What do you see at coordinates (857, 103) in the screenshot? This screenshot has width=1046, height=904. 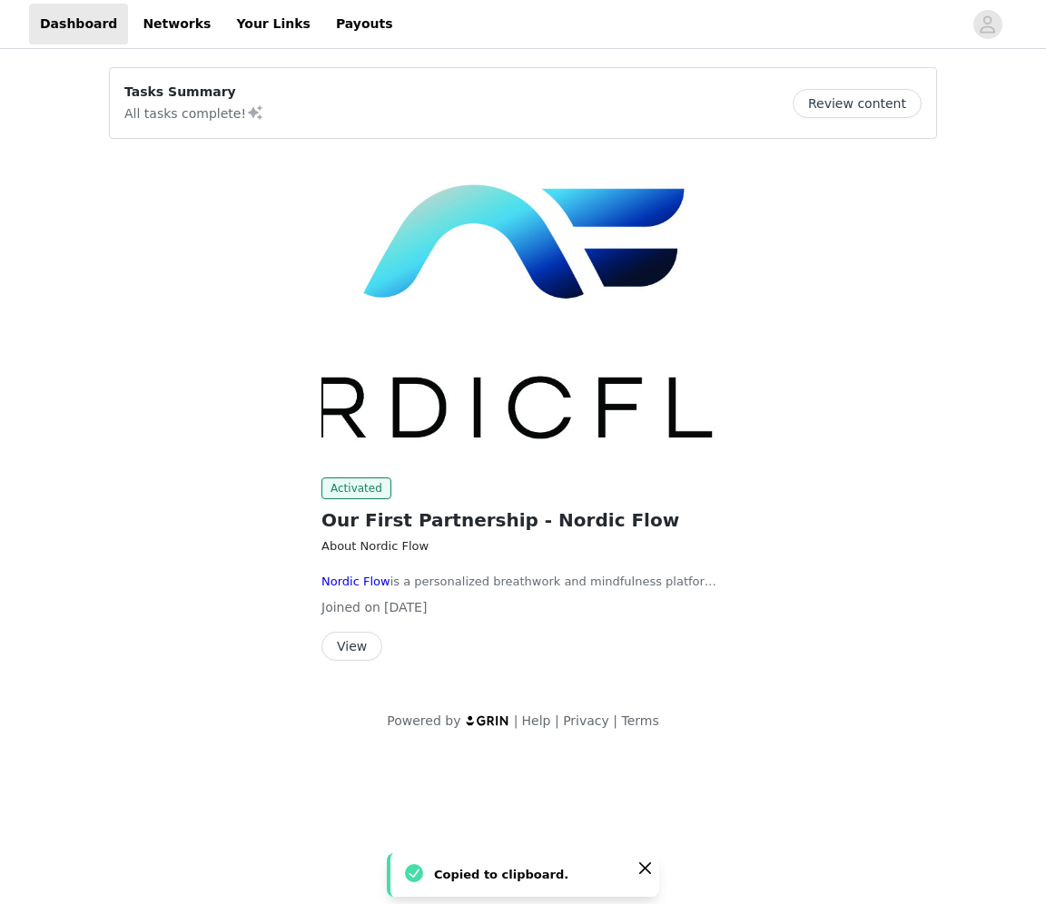 I see `button: Review content` at bounding box center [857, 103].